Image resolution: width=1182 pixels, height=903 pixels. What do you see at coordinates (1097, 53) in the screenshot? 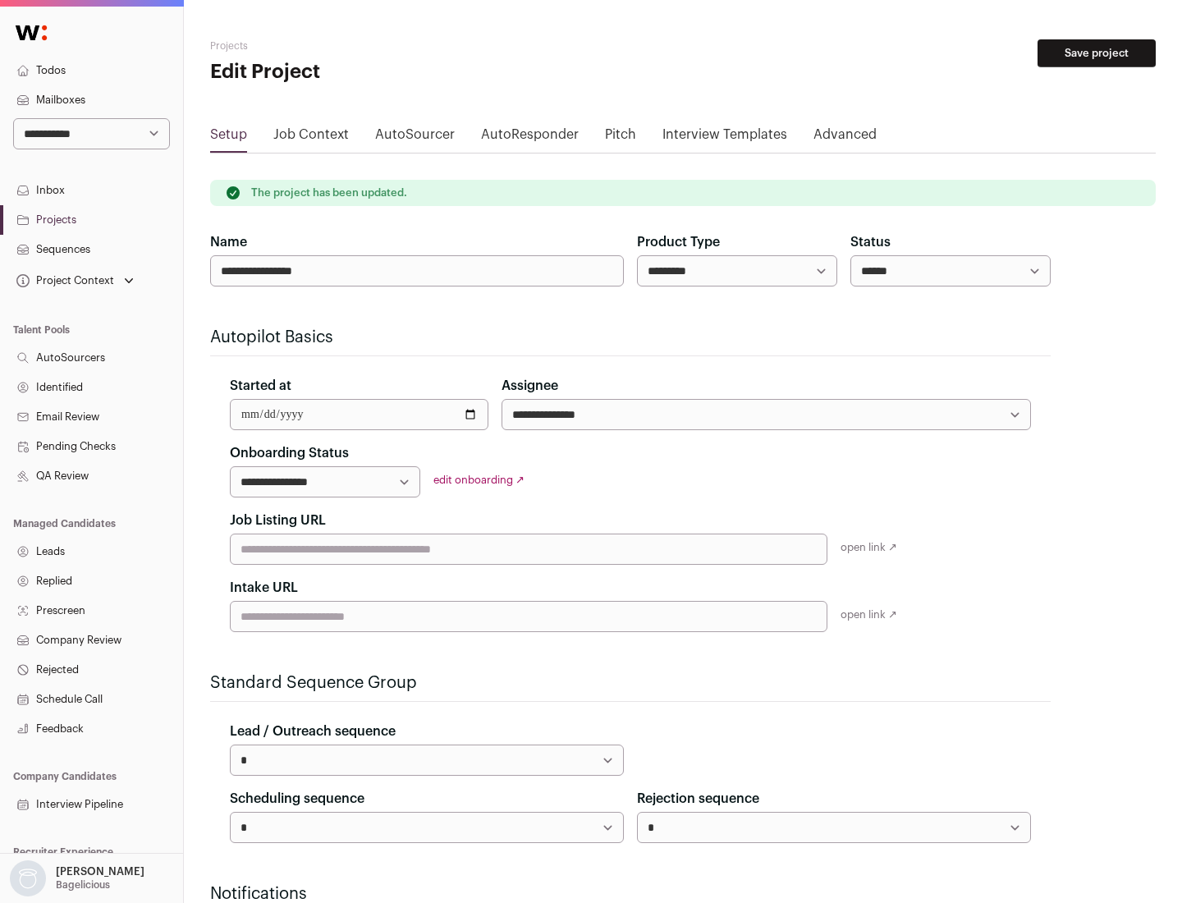
I see `button: Save project` at bounding box center [1097, 53].